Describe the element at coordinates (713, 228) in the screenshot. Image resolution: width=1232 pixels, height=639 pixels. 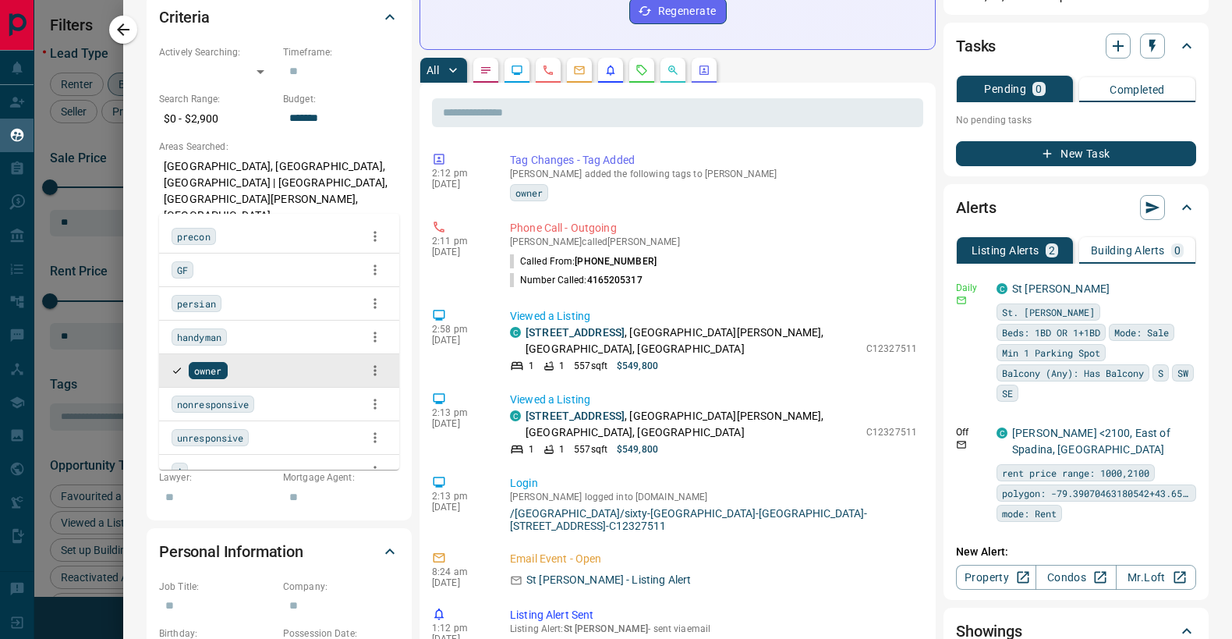
I see `p: Phone Call - Outgoing` at that location.